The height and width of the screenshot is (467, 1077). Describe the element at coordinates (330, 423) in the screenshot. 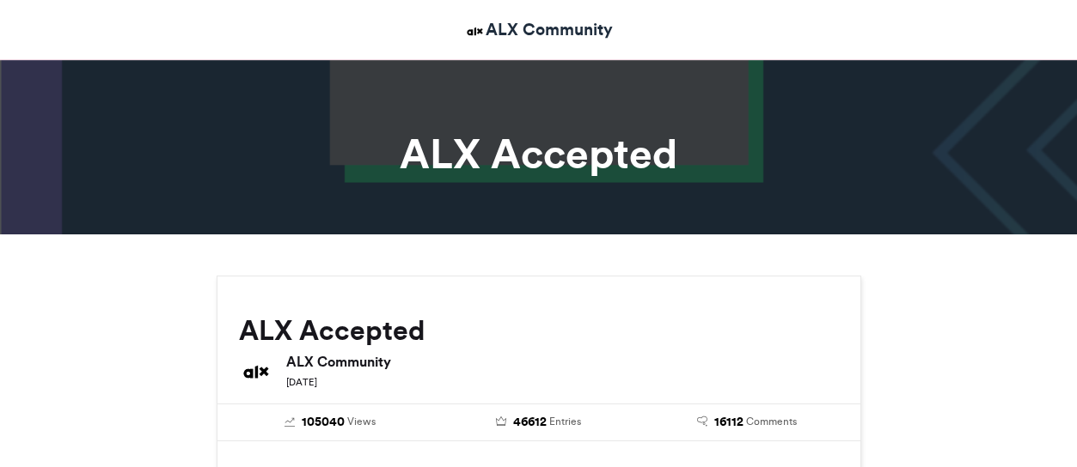

I see `a: 105040 Views` at that location.